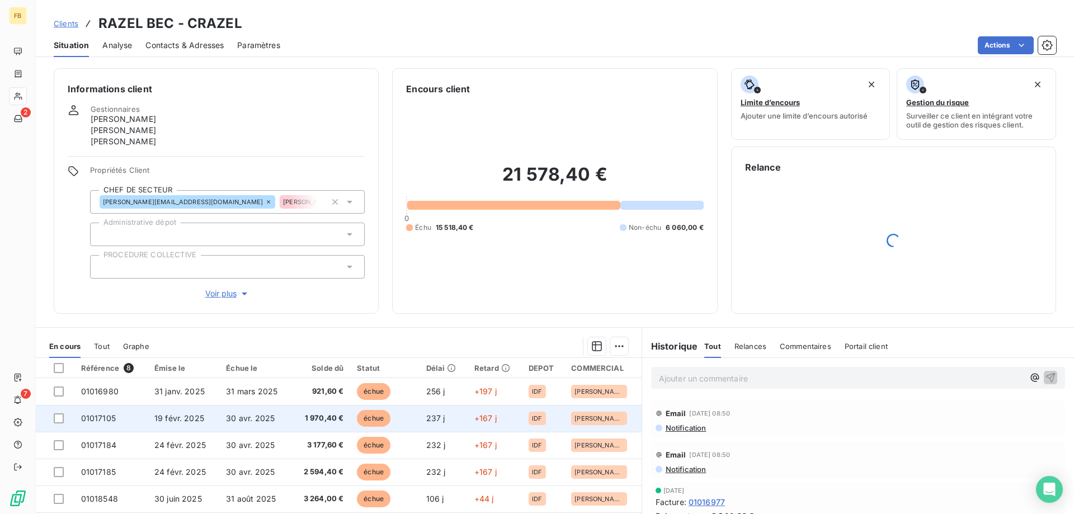 The height and width of the screenshot is (514, 1074). I want to click on span: 01016977, so click(706, 502).